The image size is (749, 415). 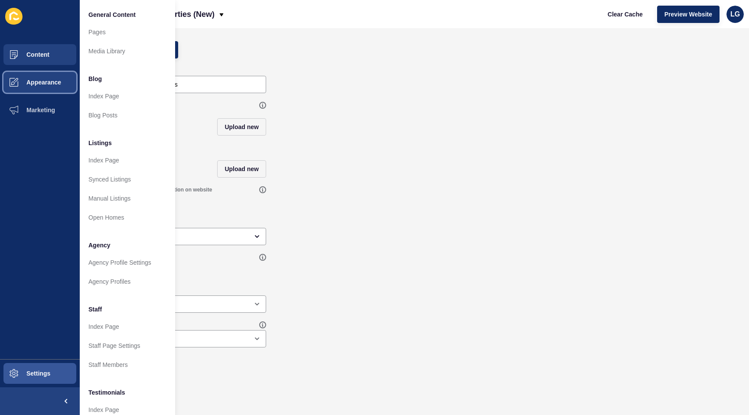 I want to click on a: Media Library, so click(x=127, y=51).